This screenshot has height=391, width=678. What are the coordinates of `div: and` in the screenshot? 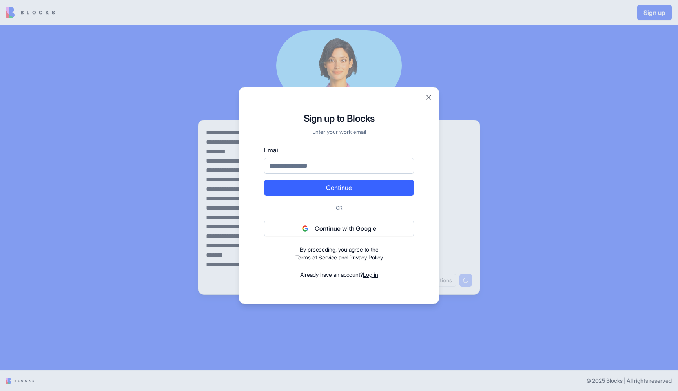 It's located at (339, 253).